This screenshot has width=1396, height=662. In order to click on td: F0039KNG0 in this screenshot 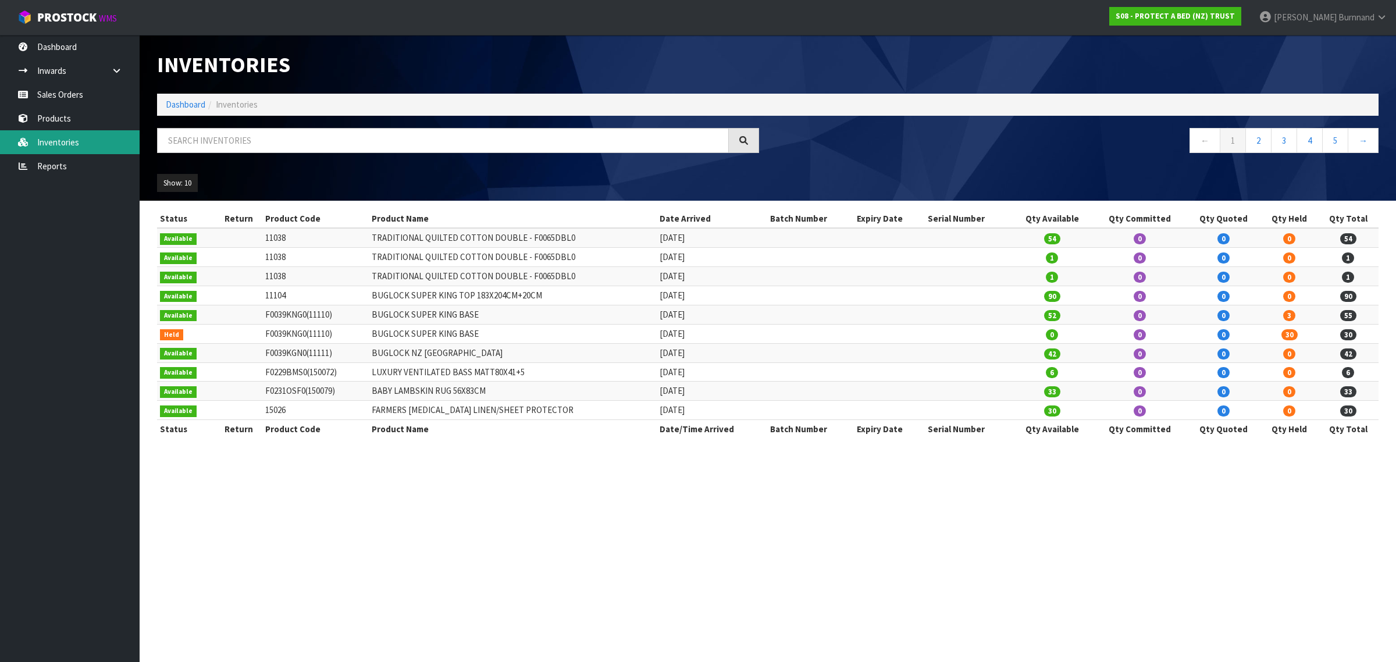, I will do `click(315, 333)`.